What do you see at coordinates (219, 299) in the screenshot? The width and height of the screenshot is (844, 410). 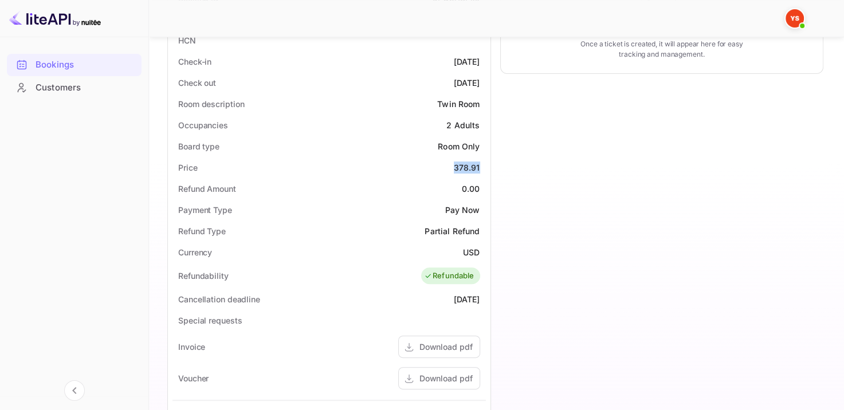 I see `div: Cancellation deadline` at bounding box center [219, 299].